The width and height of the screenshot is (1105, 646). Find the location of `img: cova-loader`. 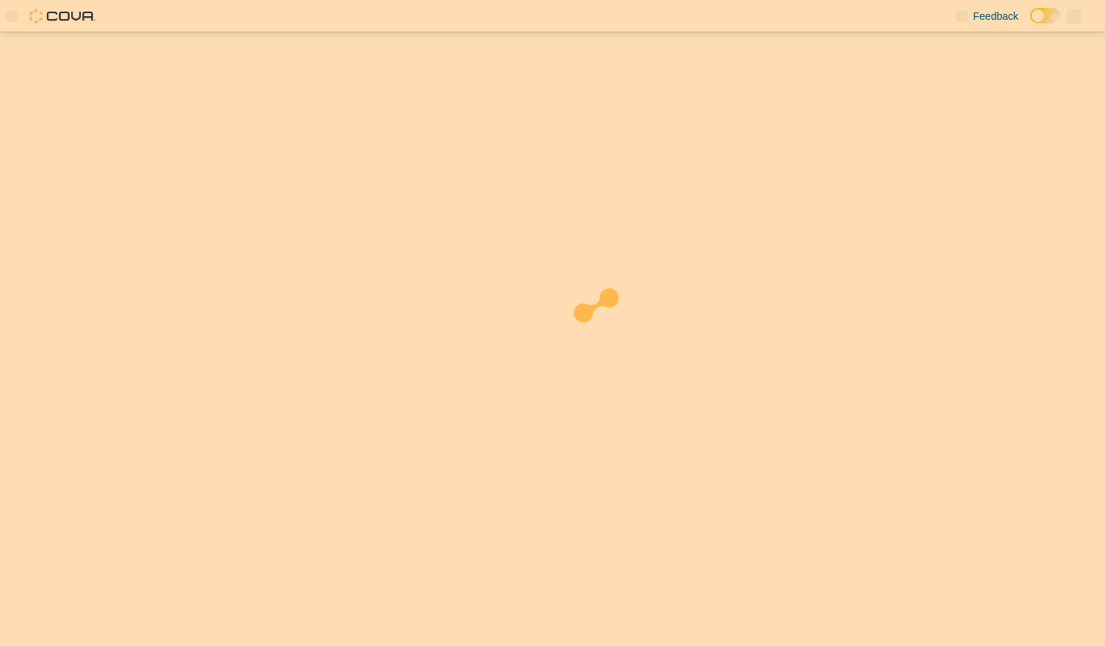

img: cova-loader is located at coordinates (607, 333).